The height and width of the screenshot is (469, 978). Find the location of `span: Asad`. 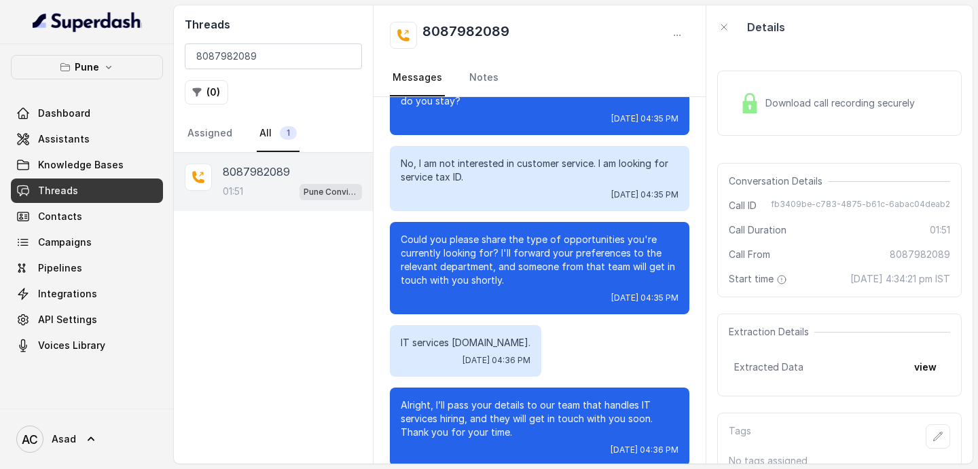

span: Asad is located at coordinates (64, 439).